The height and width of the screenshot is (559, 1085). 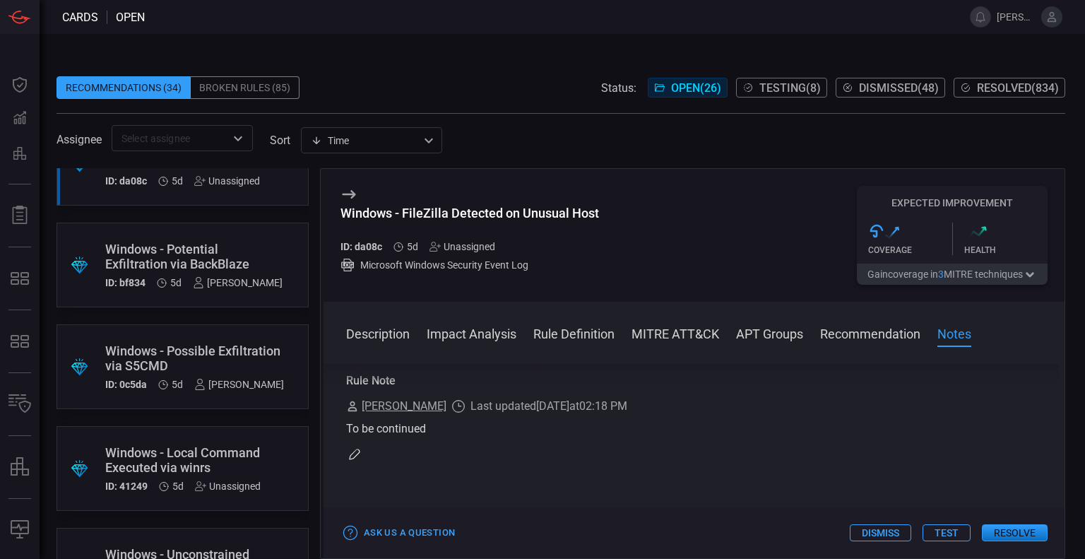 I want to click on button: MITRE - Detection Posture, so click(x=20, y=341).